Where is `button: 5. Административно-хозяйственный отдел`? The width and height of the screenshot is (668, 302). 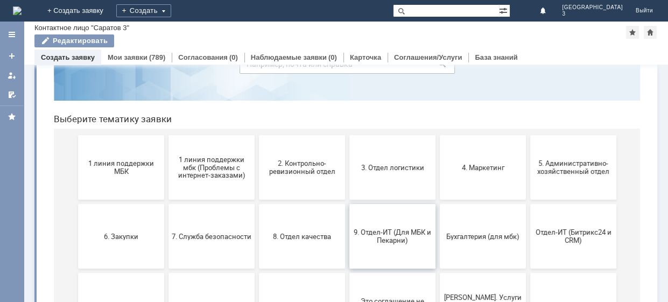
button: 5. Административно-хозяйственный отдел is located at coordinates (528, 162).